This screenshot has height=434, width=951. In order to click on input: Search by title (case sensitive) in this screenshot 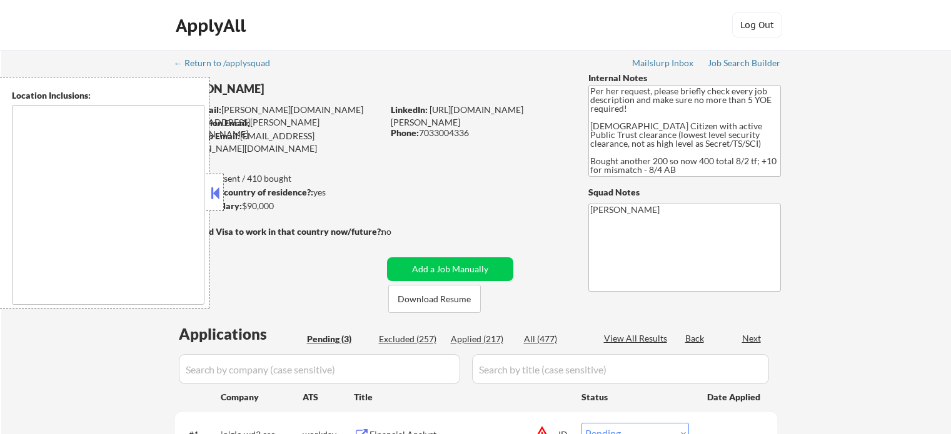, I will do `click(620, 369)`.